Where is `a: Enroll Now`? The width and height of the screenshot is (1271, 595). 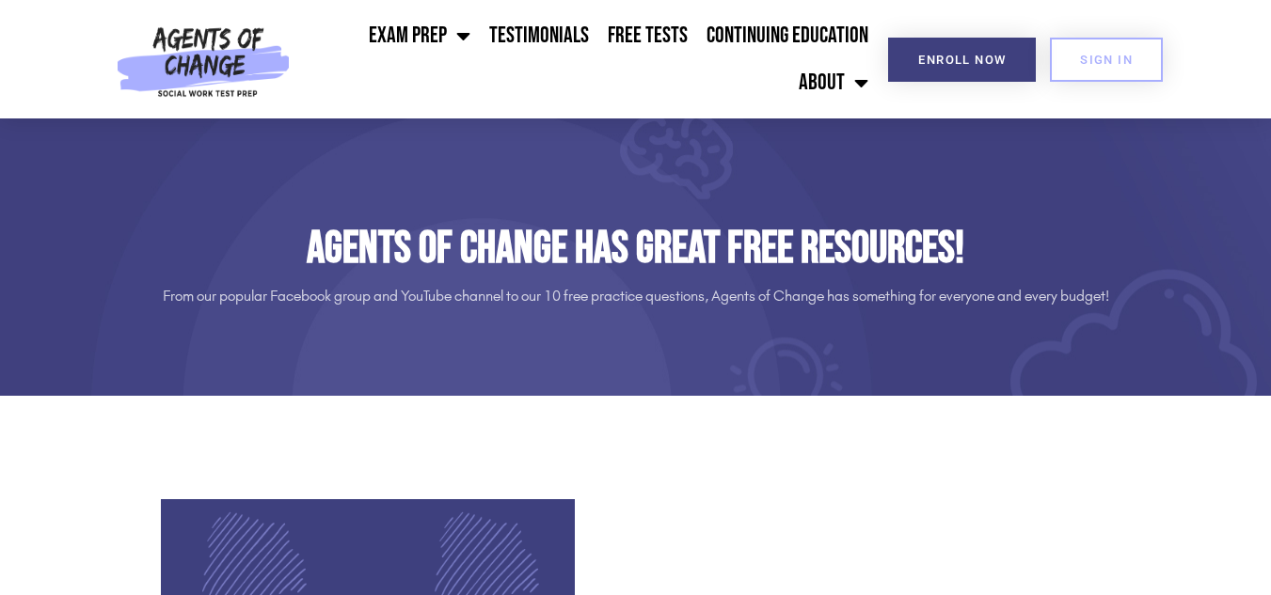 a: Enroll Now is located at coordinates (961, 59).